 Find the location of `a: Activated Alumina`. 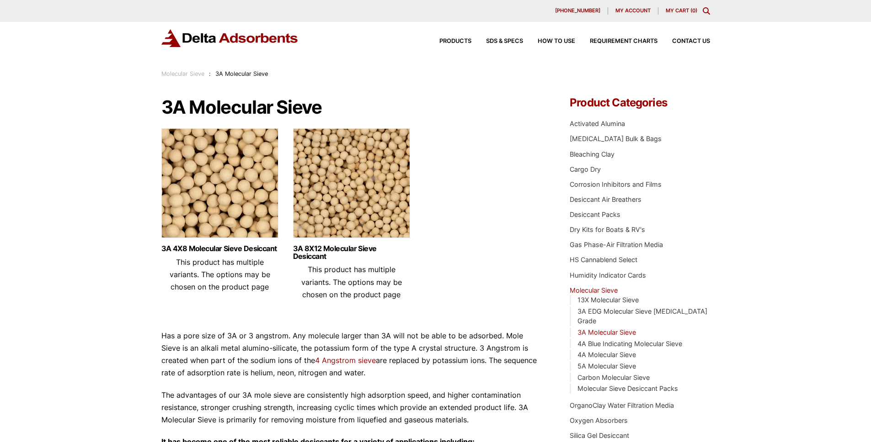

a: Activated Alumina is located at coordinates (597, 123).